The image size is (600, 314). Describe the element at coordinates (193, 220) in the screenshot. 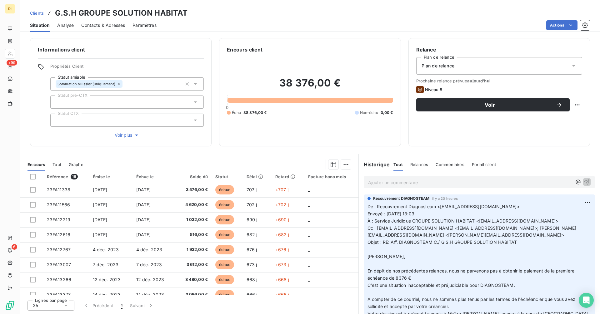

I see `span: 1 032,00 €` at that location.